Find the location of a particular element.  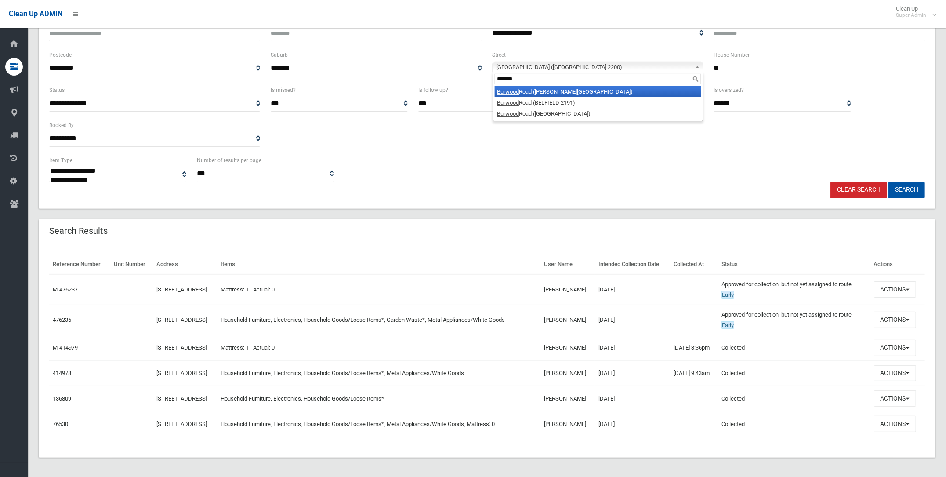

span: Clean Up ADMIN is located at coordinates (36, 14).